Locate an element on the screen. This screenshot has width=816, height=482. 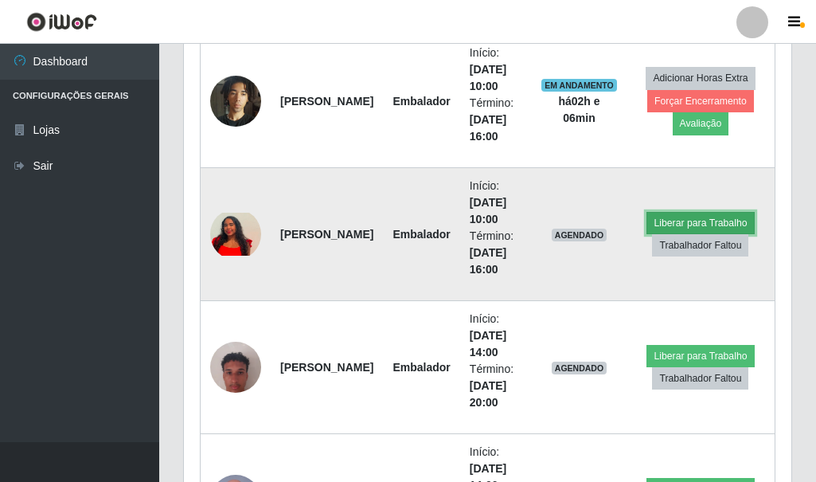
img: CoreUI Logo is located at coordinates (61, 21).